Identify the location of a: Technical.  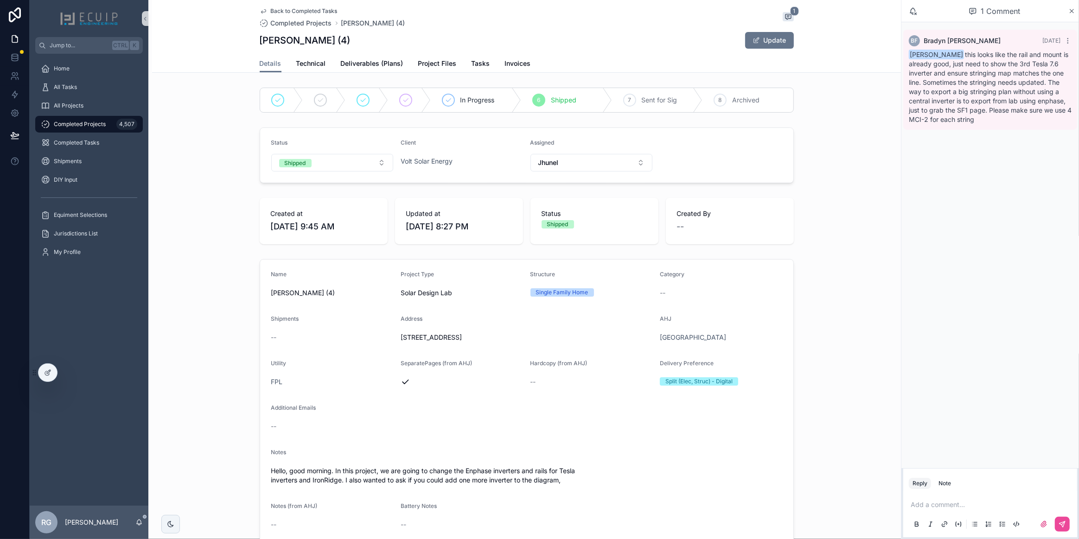
(311, 64).